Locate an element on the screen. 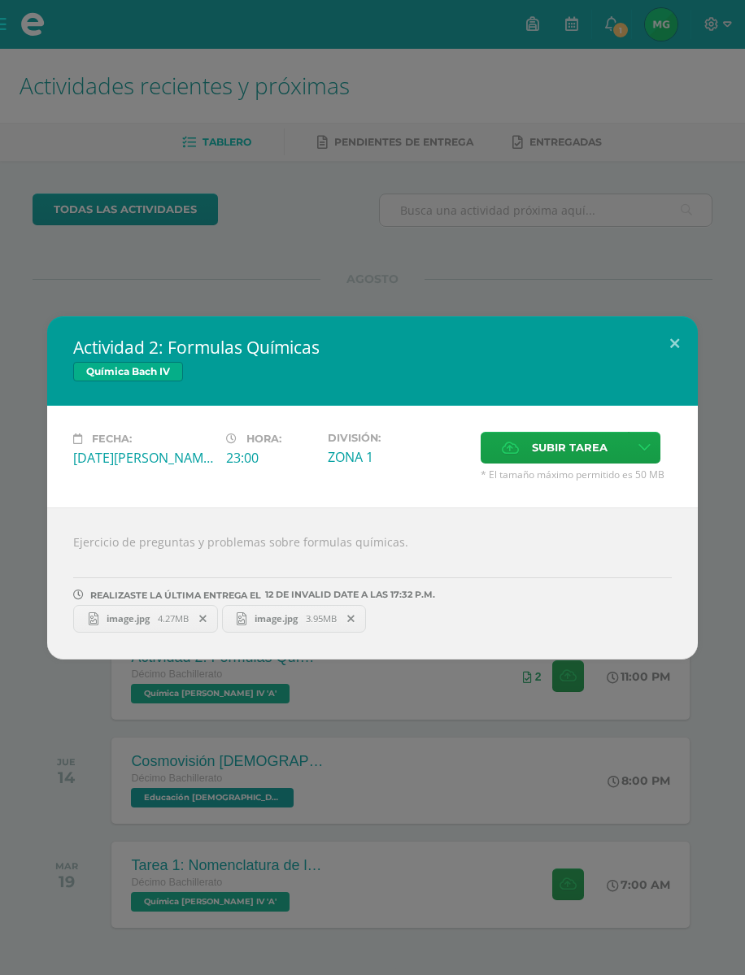  span: Hora: is located at coordinates (263, 438).